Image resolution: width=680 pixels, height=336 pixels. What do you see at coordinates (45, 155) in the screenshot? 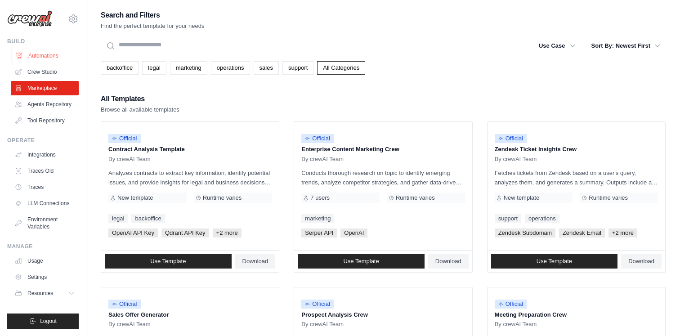
I see `a: Integrations` at bounding box center [45, 155].